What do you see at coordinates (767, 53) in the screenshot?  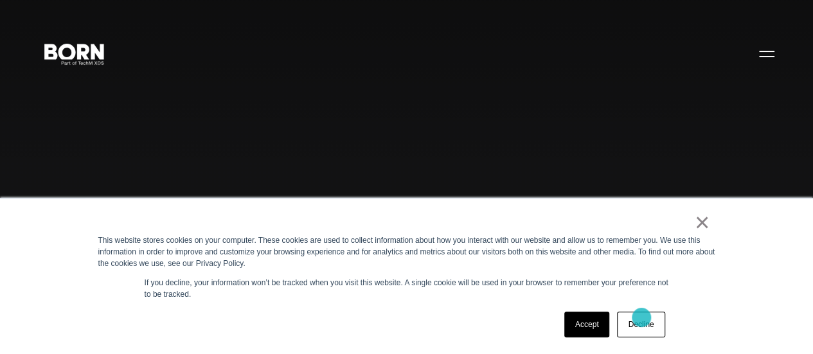 I see `button: Open` at bounding box center [767, 53].